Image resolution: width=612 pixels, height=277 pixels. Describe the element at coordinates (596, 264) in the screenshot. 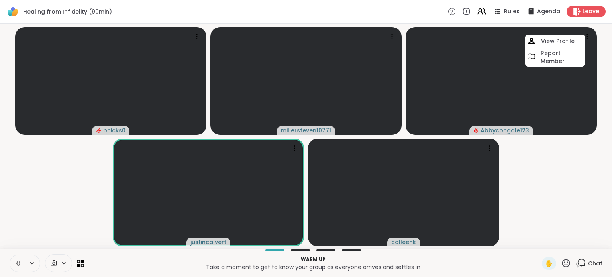

I see `span: Chat` at that location.